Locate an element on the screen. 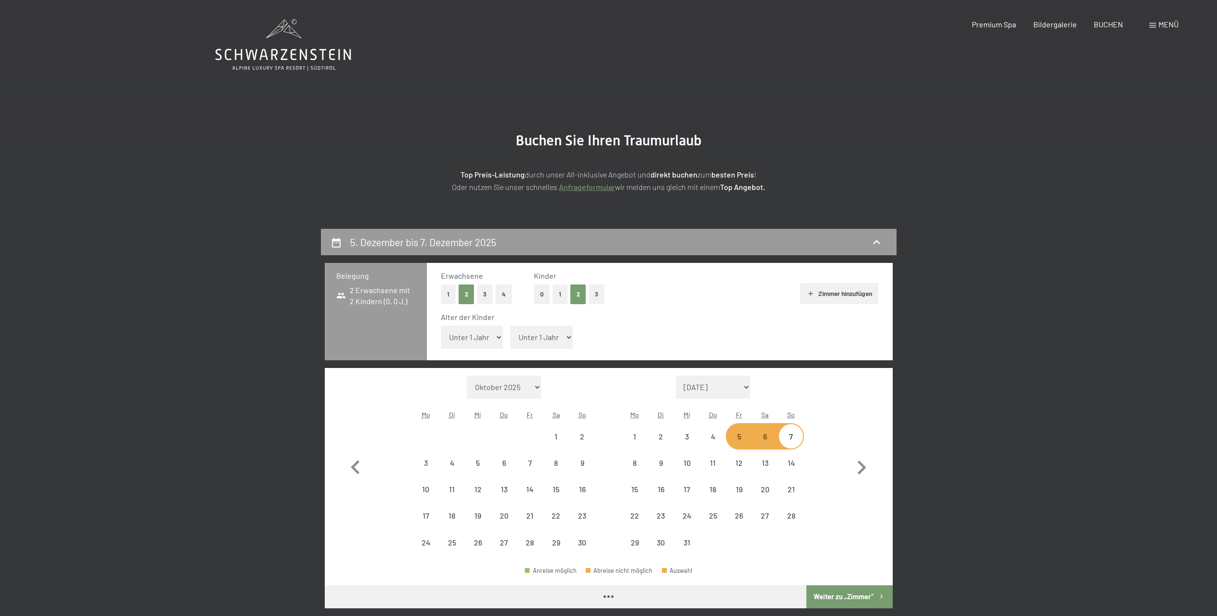 Image resolution: width=1217 pixels, height=616 pixels. abbr: Mittwoch is located at coordinates (478, 414).